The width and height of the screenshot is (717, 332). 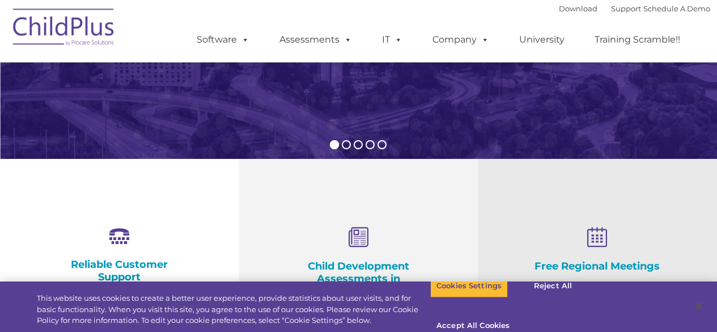 What do you see at coordinates (677, 9) in the screenshot?
I see `a: Schedule A Demo` at bounding box center [677, 9].